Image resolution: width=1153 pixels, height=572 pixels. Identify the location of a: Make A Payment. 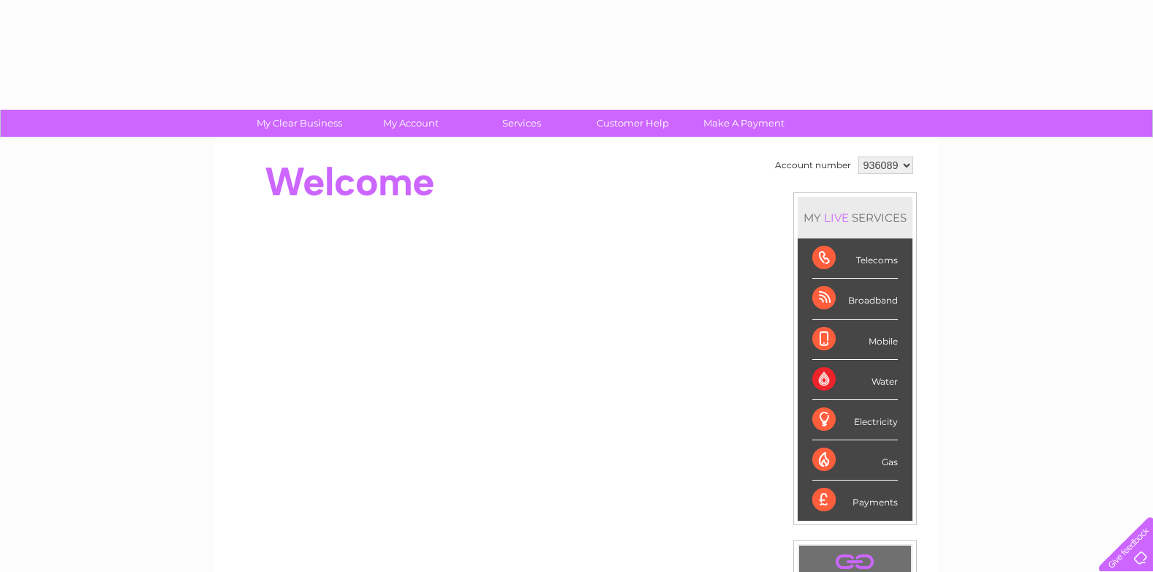
(744, 123).